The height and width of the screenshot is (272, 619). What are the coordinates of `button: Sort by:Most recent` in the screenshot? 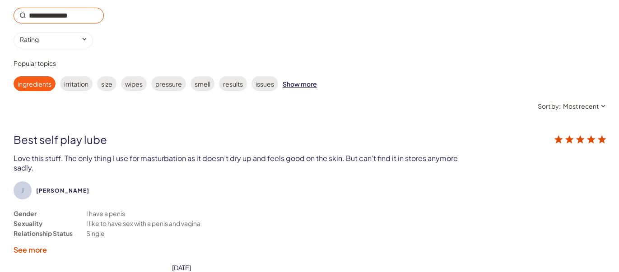 It's located at (571, 106).